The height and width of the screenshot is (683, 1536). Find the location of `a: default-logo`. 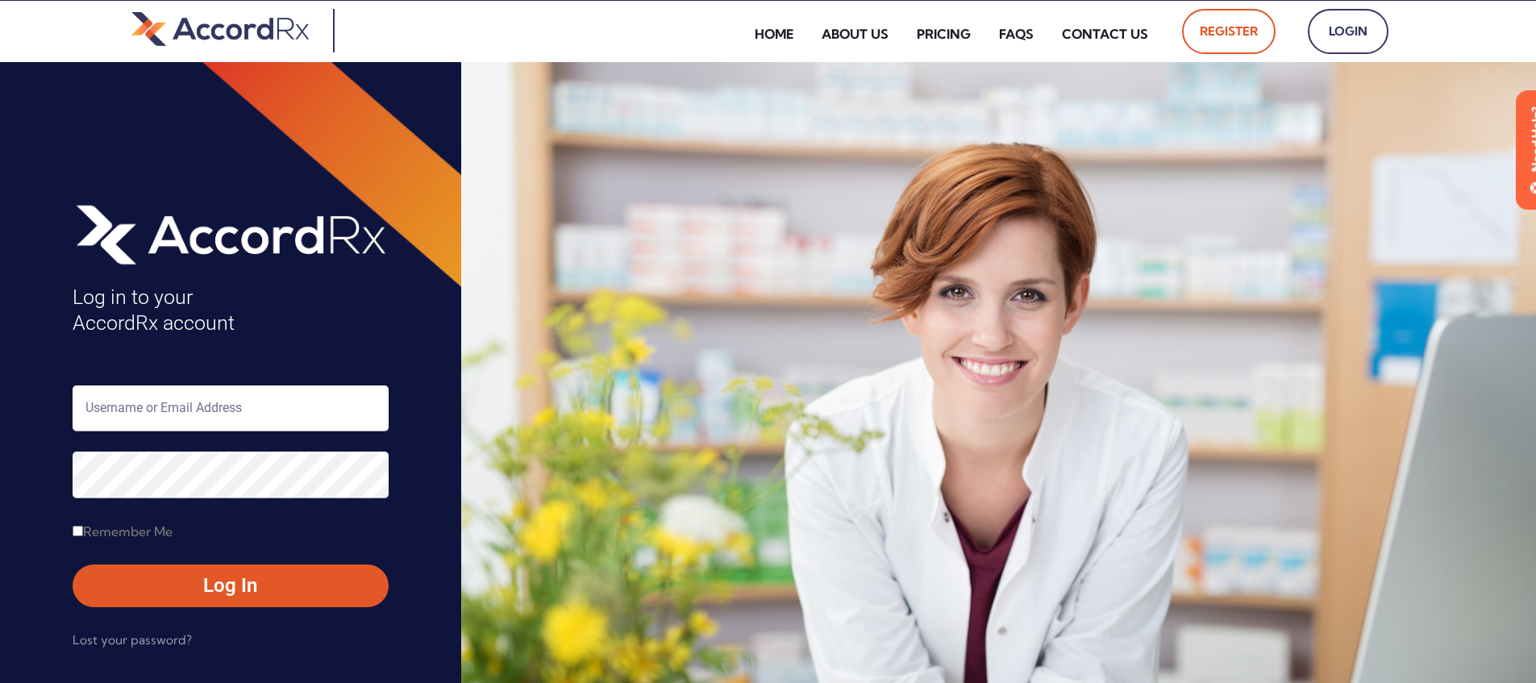

a: default-logo is located at coordinates (220, 28).